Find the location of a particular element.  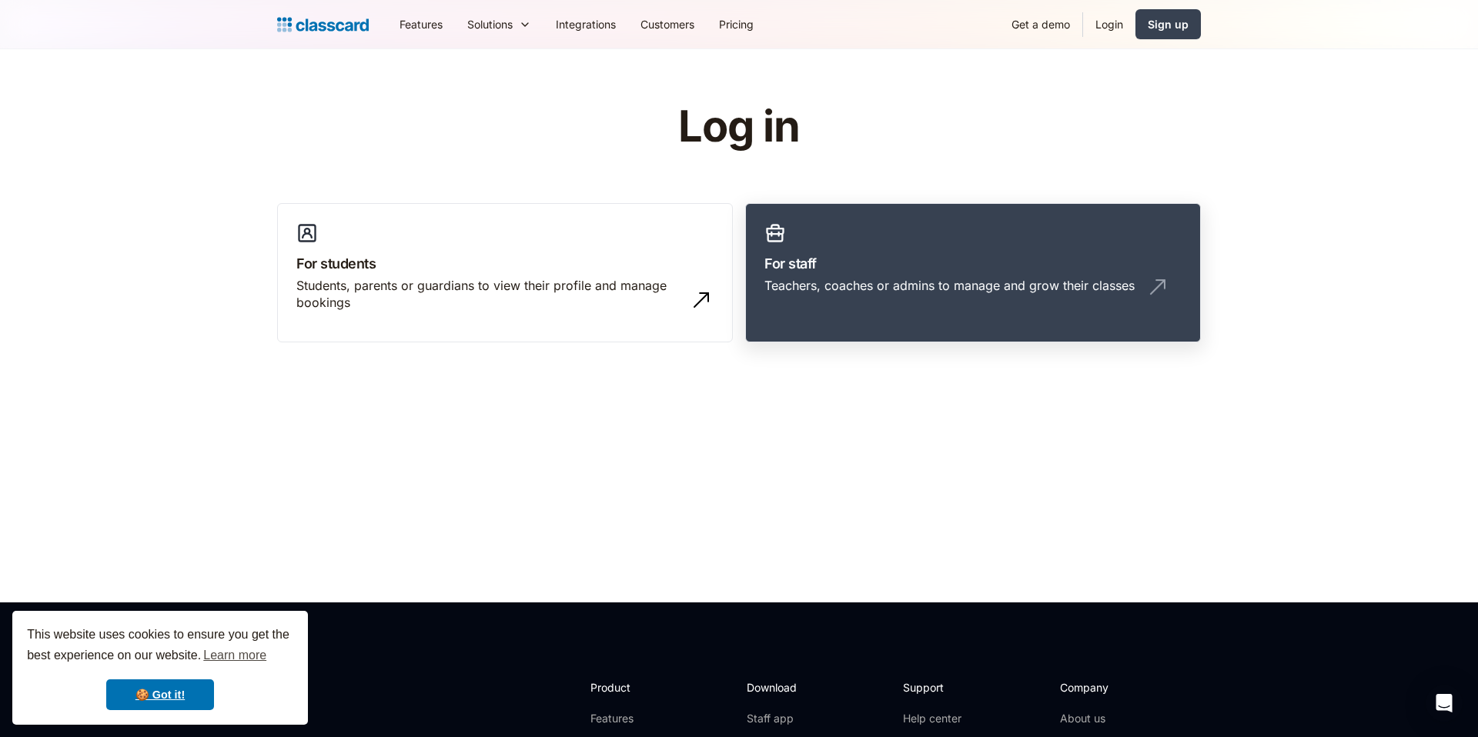

a: learn more about cookies is located at coordinates (235, 656).